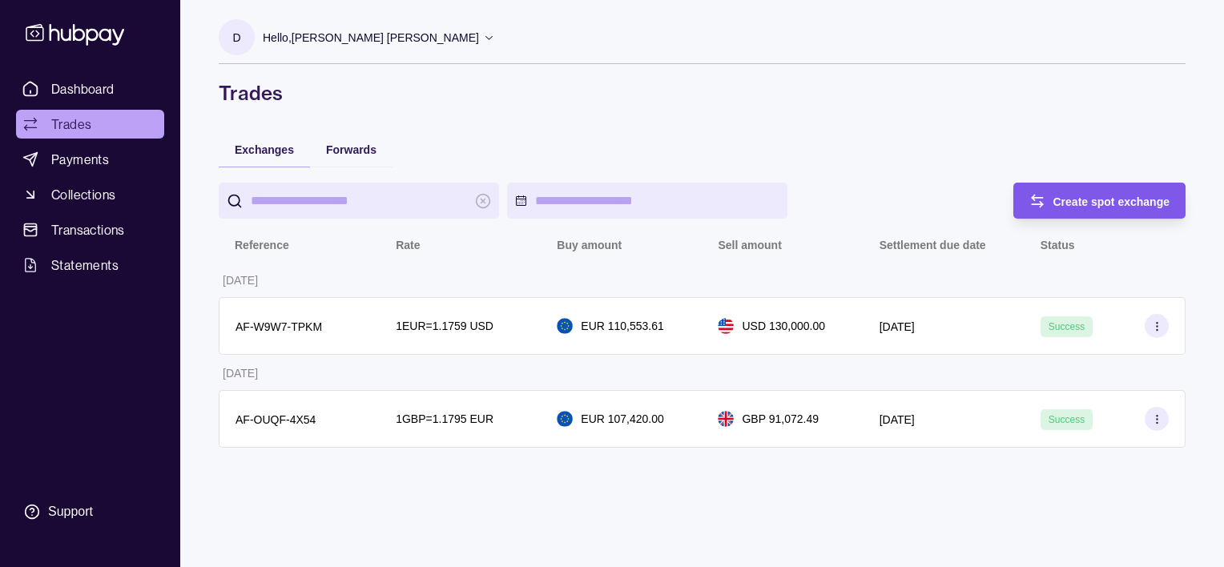  Describe the element at coordinates (1057, 245) in the screenshot. I see `p: Status` at that location.